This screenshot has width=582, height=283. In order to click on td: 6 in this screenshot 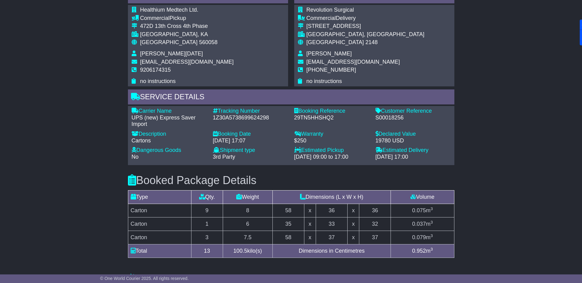, I will do `click(248, 224)`.